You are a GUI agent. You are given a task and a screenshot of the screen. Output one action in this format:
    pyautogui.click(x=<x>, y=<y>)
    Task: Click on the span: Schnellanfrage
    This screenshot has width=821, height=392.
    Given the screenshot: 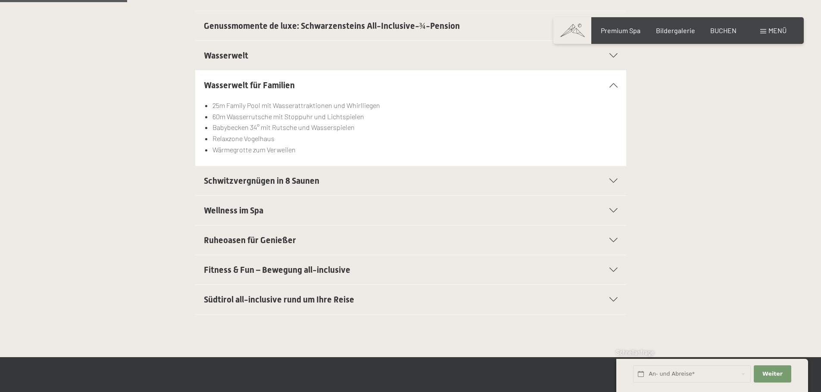 What is the action you would take?
    pyautogui.click(x=635, y=353)
    